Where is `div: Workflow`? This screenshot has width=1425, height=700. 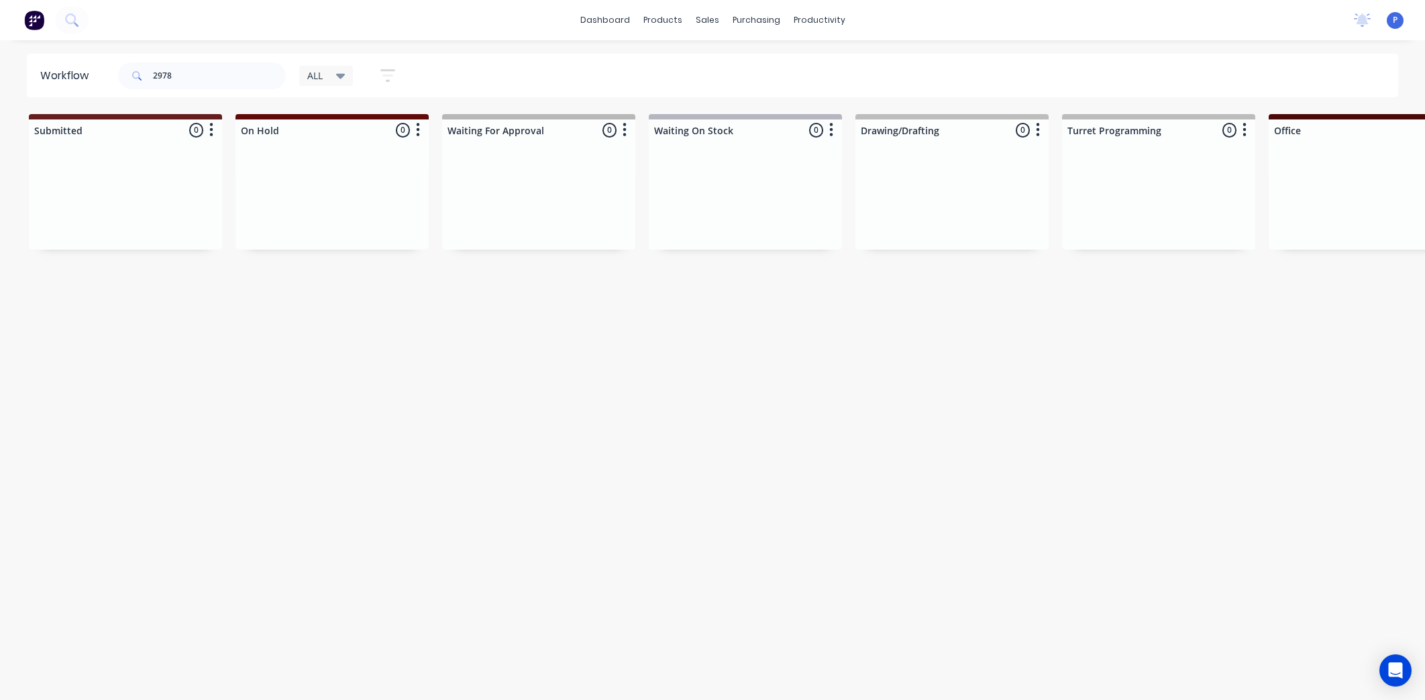 div: Workflow is located at coordinates (68, 76).